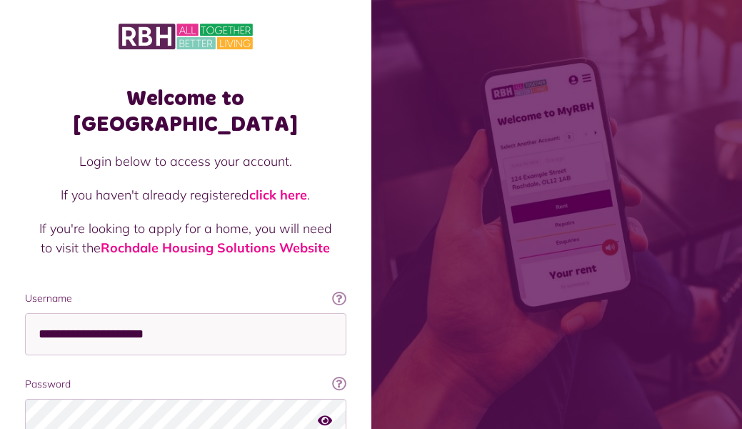 The height and width of the screenshot is (429, 742). Describe the element at coordinates (186, 161) in the screenshot. I see `p: Login below to access your account.` at that location.